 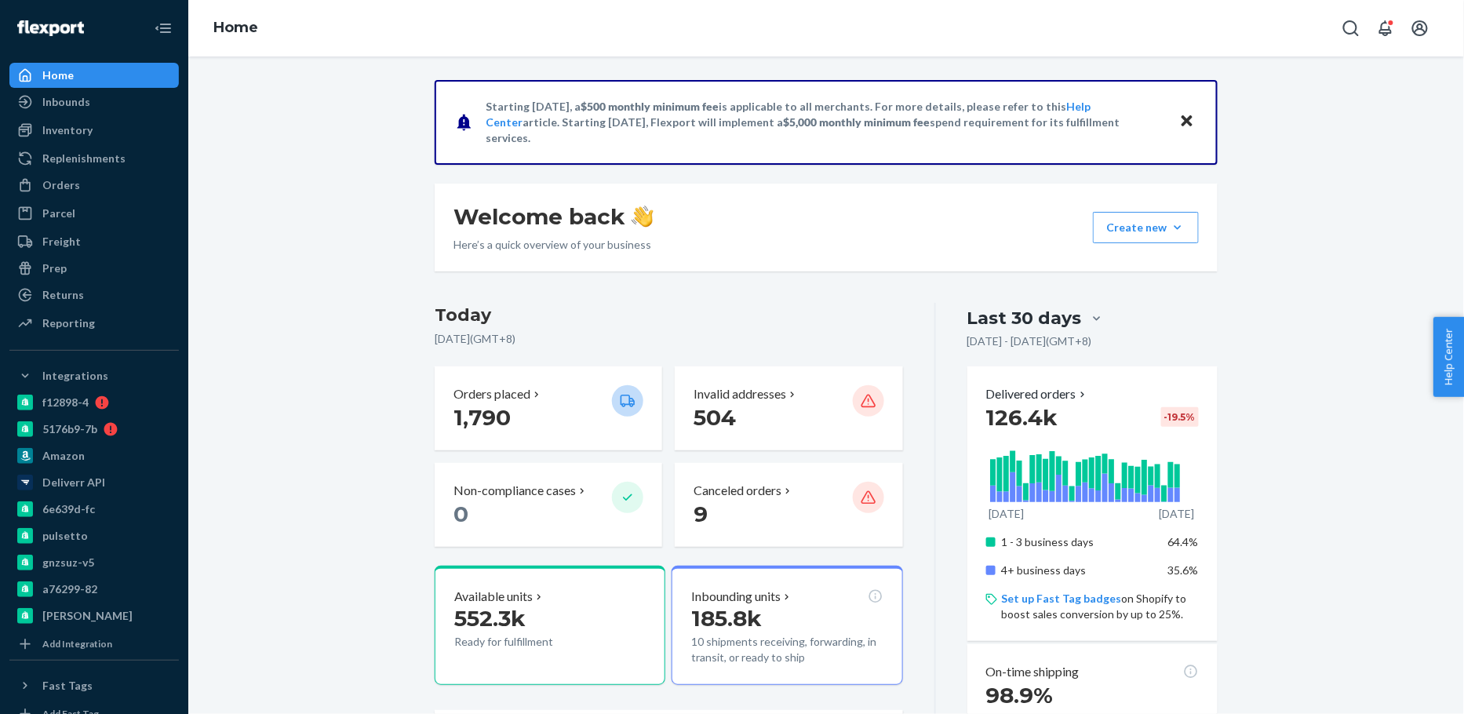 What do you see at coordinates (787, 650) in the screenshot?
I see `p: 10 shipments receiving, forwarding, in transit, or ready to ship` at bounding box center [787, 650].